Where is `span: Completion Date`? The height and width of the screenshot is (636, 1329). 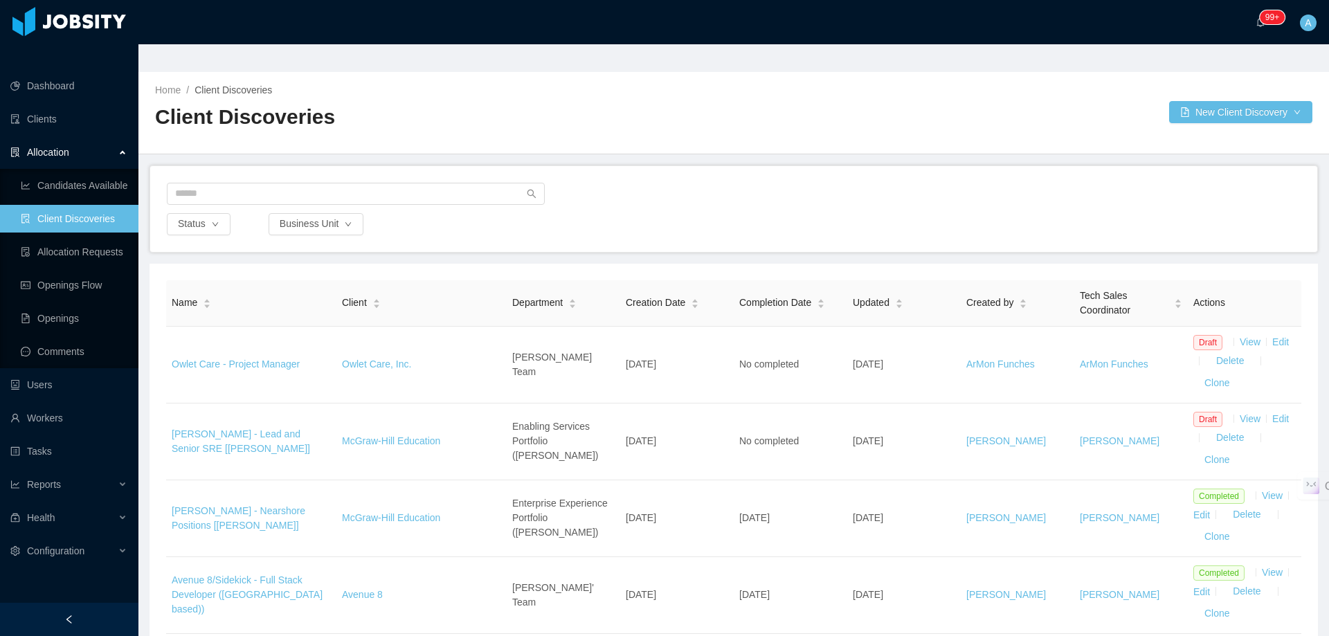
span: Completion Date is located at coordinates (776, 303).